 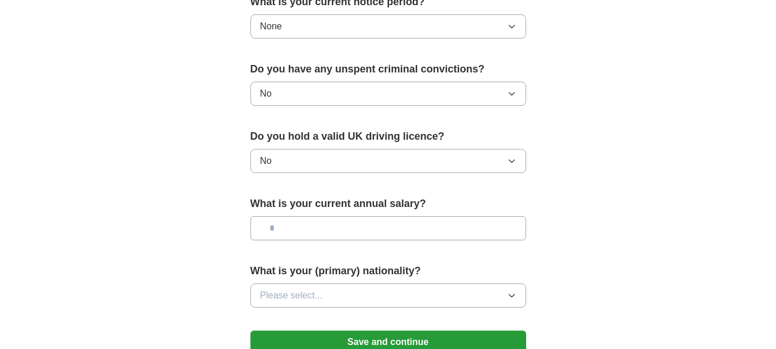 What do you see at coordinates (388, 295) in the screenshot?
I see `button: Please select...` at bounding box center [388, 295].